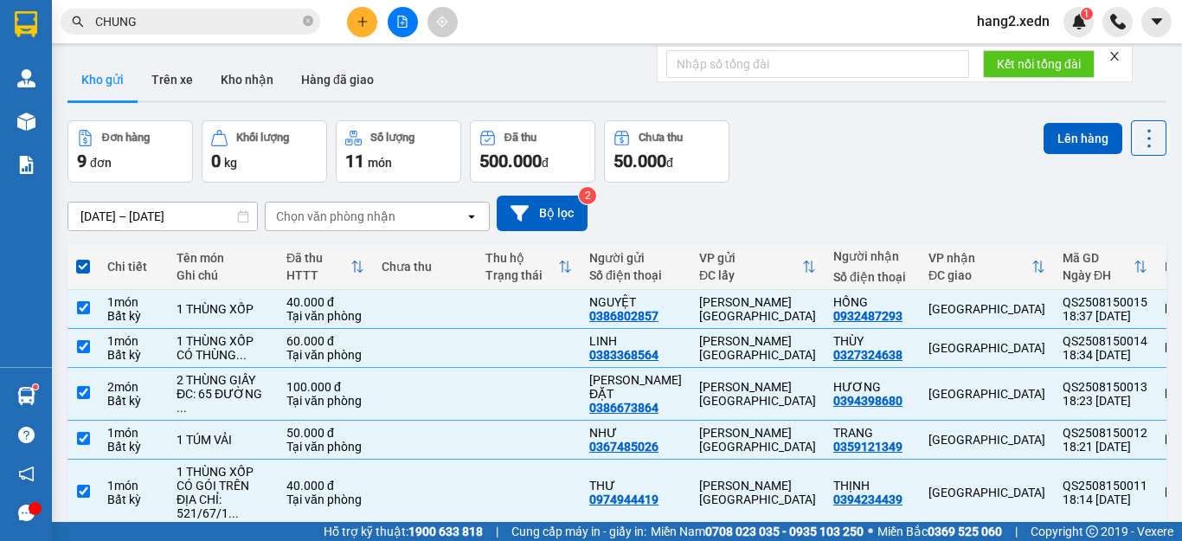 This screenshot has height=541, width=1182. Describe the element at coordinates (784, 531) in the screenshot. I see `strong: 0708 023 035 - 0935 103 250` at that location.